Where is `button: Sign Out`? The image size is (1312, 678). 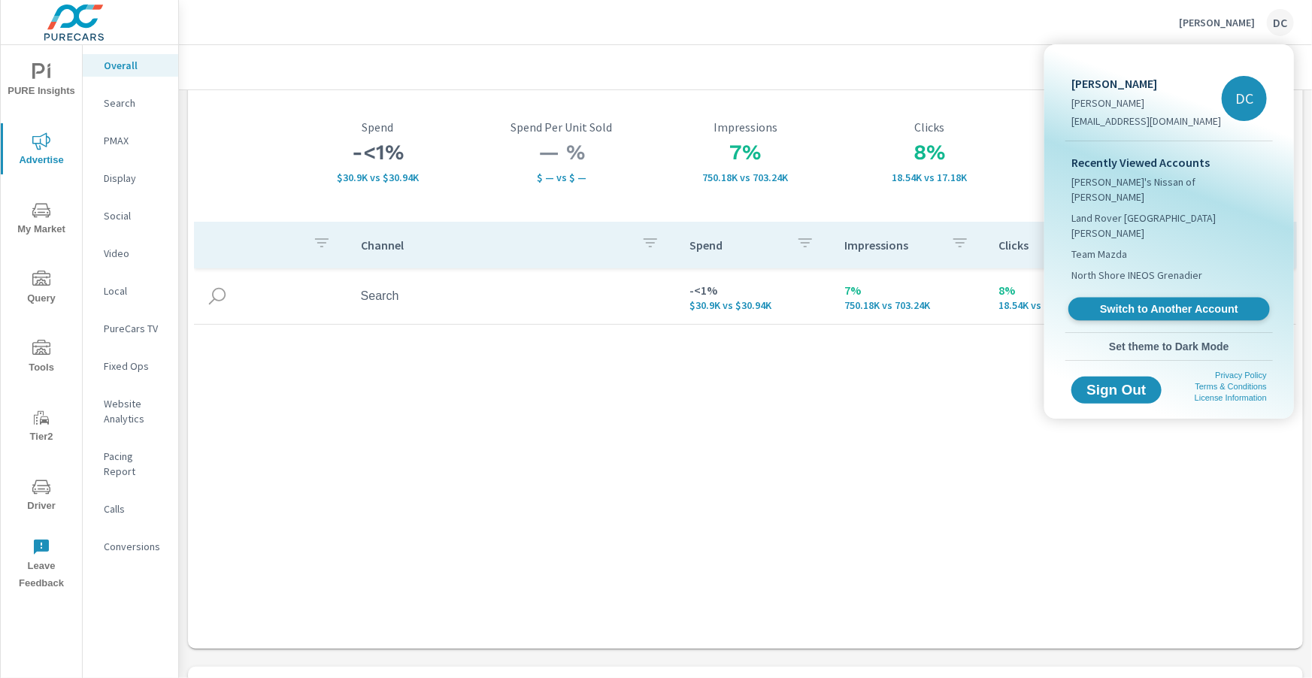
button: Sign Out is located at coordinates (1117, 390).